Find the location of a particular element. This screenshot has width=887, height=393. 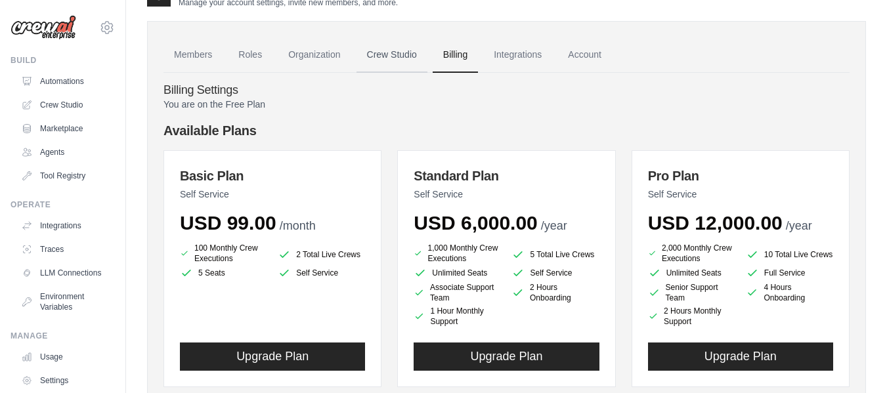

a: Automations is located at coordinates (65, 81).